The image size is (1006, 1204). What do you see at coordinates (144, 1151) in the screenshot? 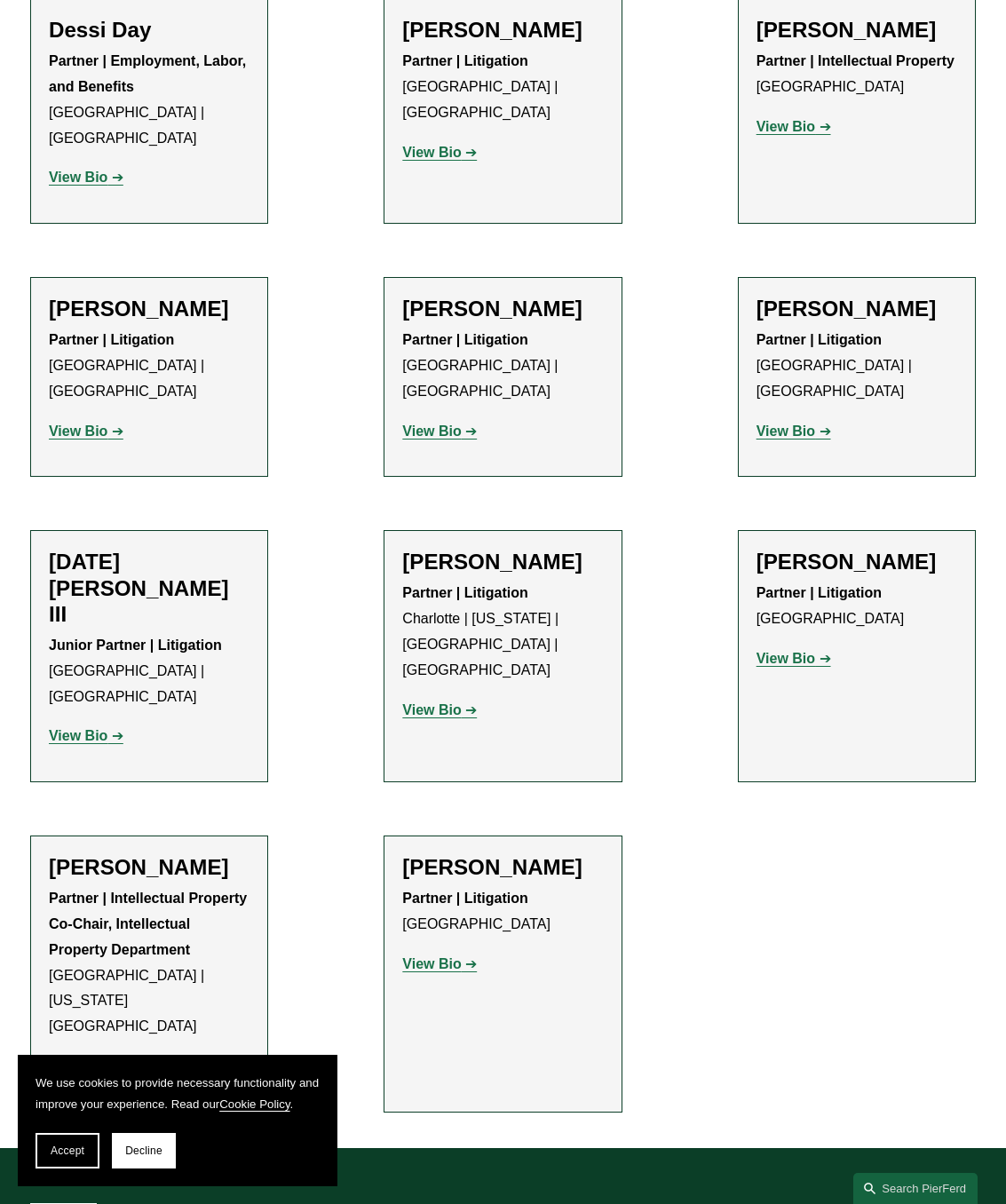
I see `span: Decline` at bounding box center [144, 1151].